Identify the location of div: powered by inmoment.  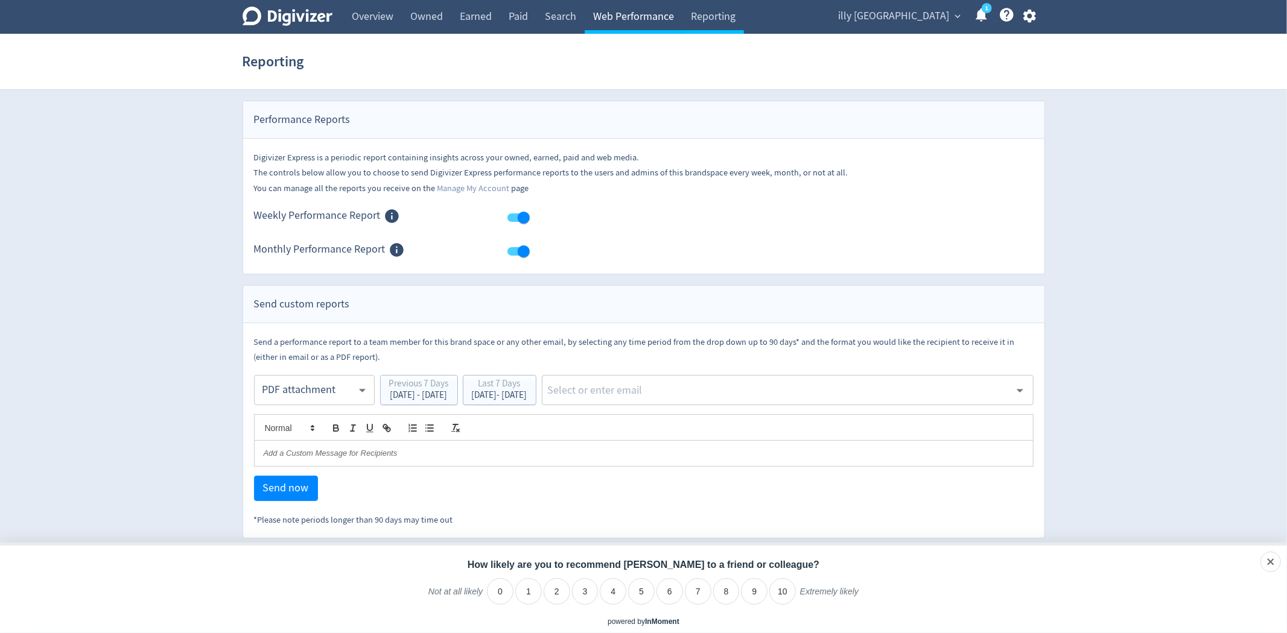
(643, 622).